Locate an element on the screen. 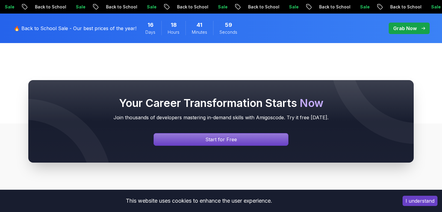 This screenshot has width=442, height=212. p: Start for Free is located at coordinates (221, 140).